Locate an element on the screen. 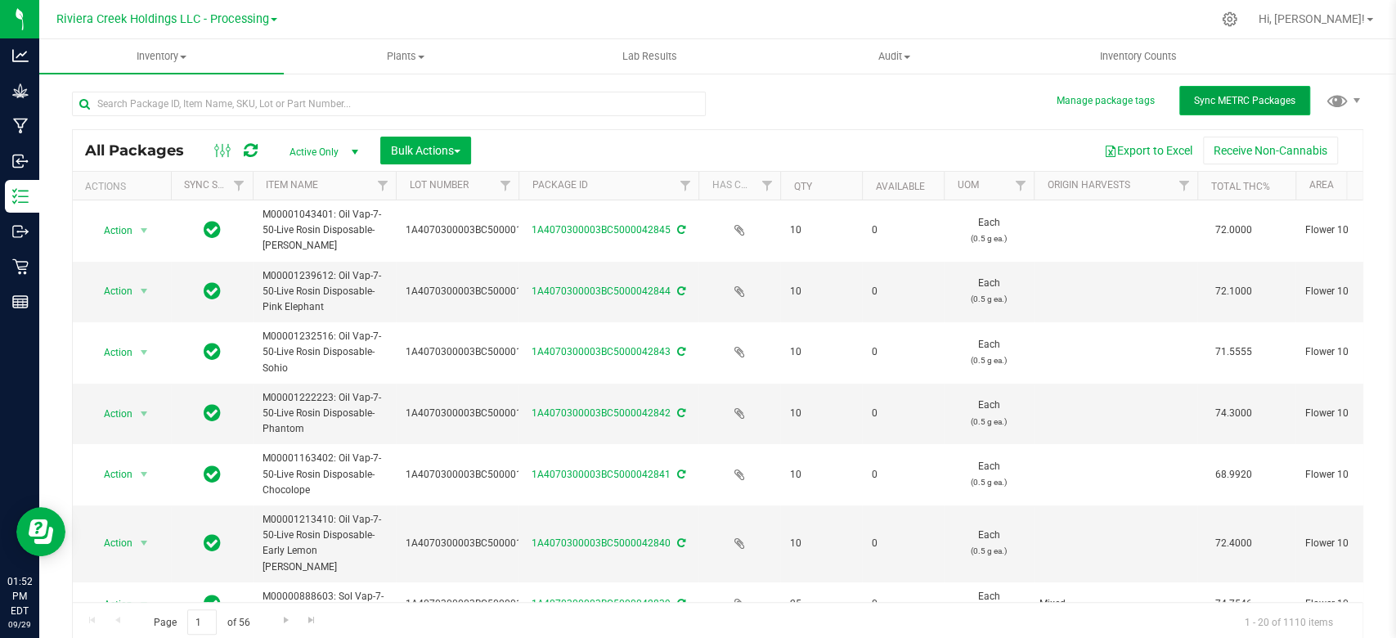 This screenshot has width=1396, height=638. span: Inventory Counts is located at coordinates (1138, 56).